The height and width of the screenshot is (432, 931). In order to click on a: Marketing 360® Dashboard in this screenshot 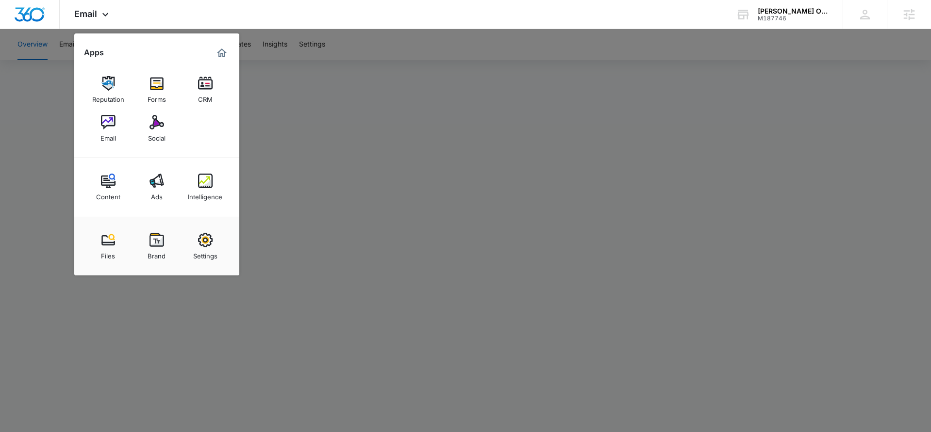, I will do `click(222, 53)`.